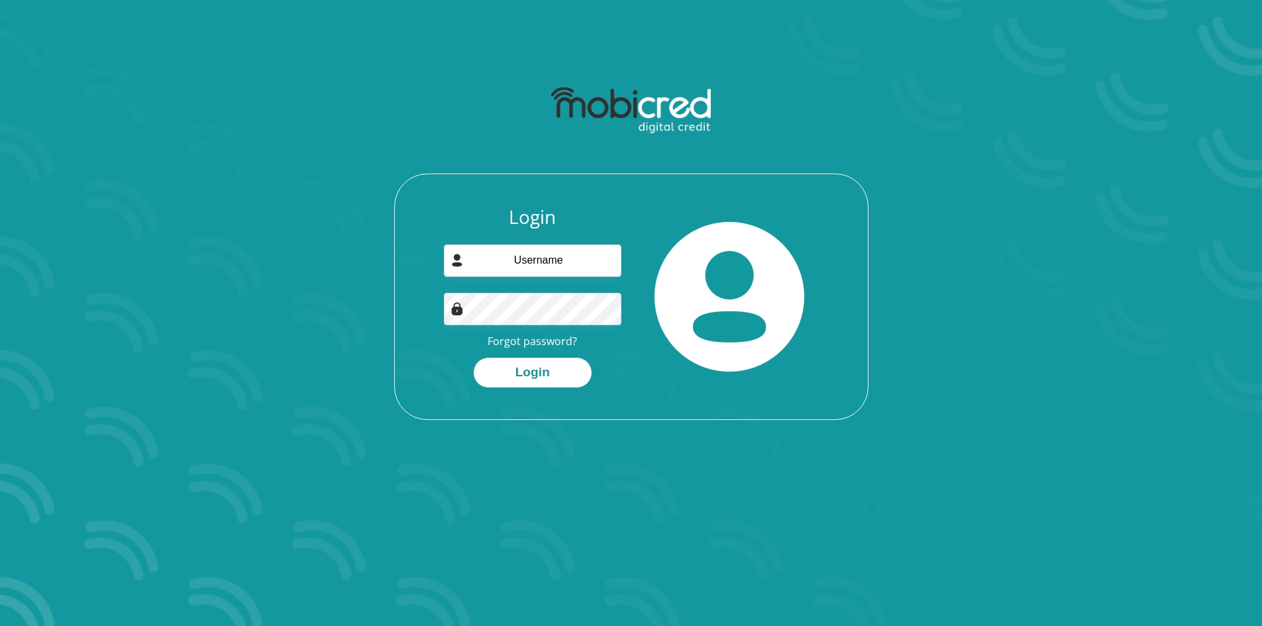 This screenshot has width=1262, height=626. What do you see at coordinates (532, 260) in the screenshot?
I see `input: Username` at bounding box center [532, 260].